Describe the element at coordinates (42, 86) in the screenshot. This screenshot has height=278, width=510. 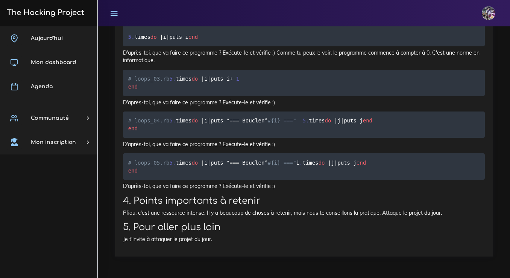
I see `span: Agenda` at that location.